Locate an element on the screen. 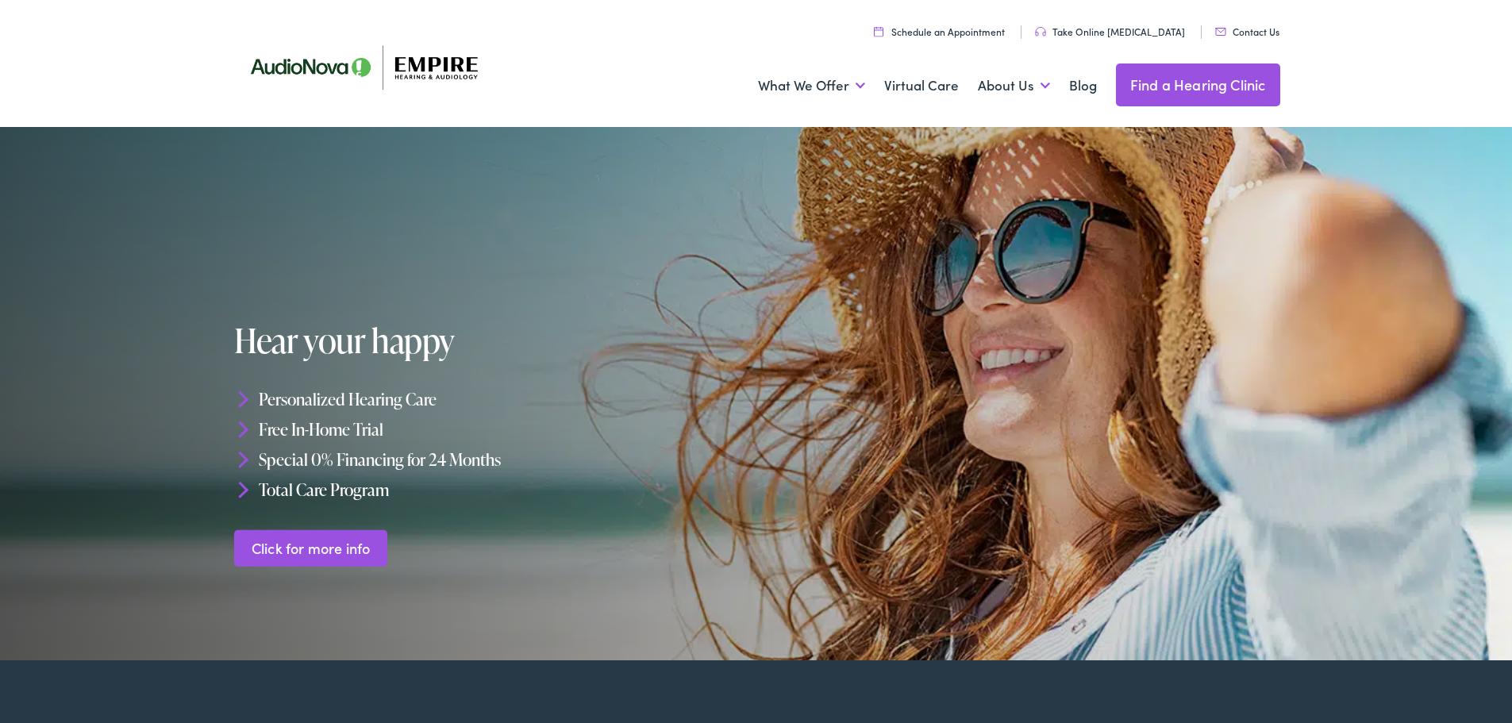 The height and width of the screenshot is (723, 1512). li: Special 0% Financing for 24 Months is located at coordinates (499, 460).